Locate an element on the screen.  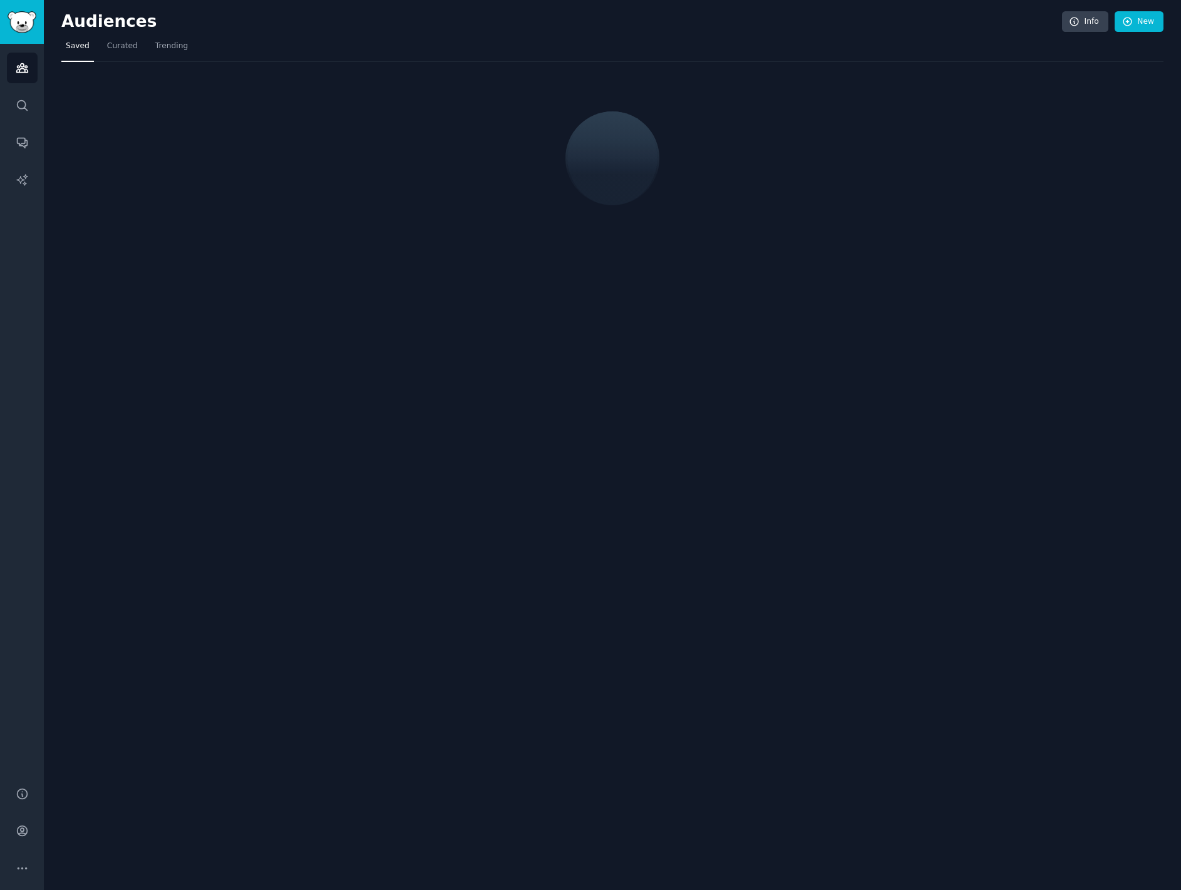
h2: Audiences is located at coordinates (562, 22).